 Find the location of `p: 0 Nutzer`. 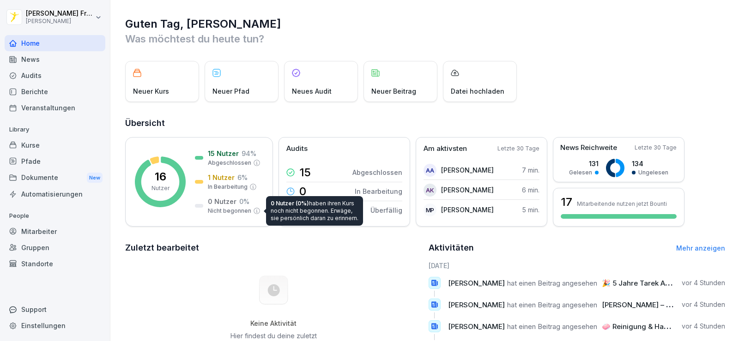

p: 0 Nutzer is located at coordinates (222, 201).